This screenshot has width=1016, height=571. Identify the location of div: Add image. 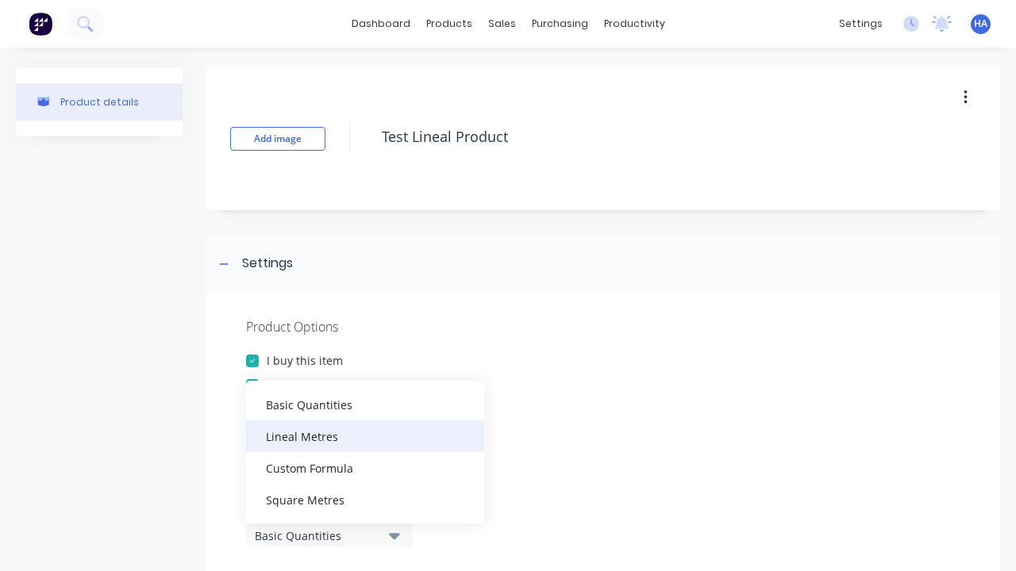
(278, 139).